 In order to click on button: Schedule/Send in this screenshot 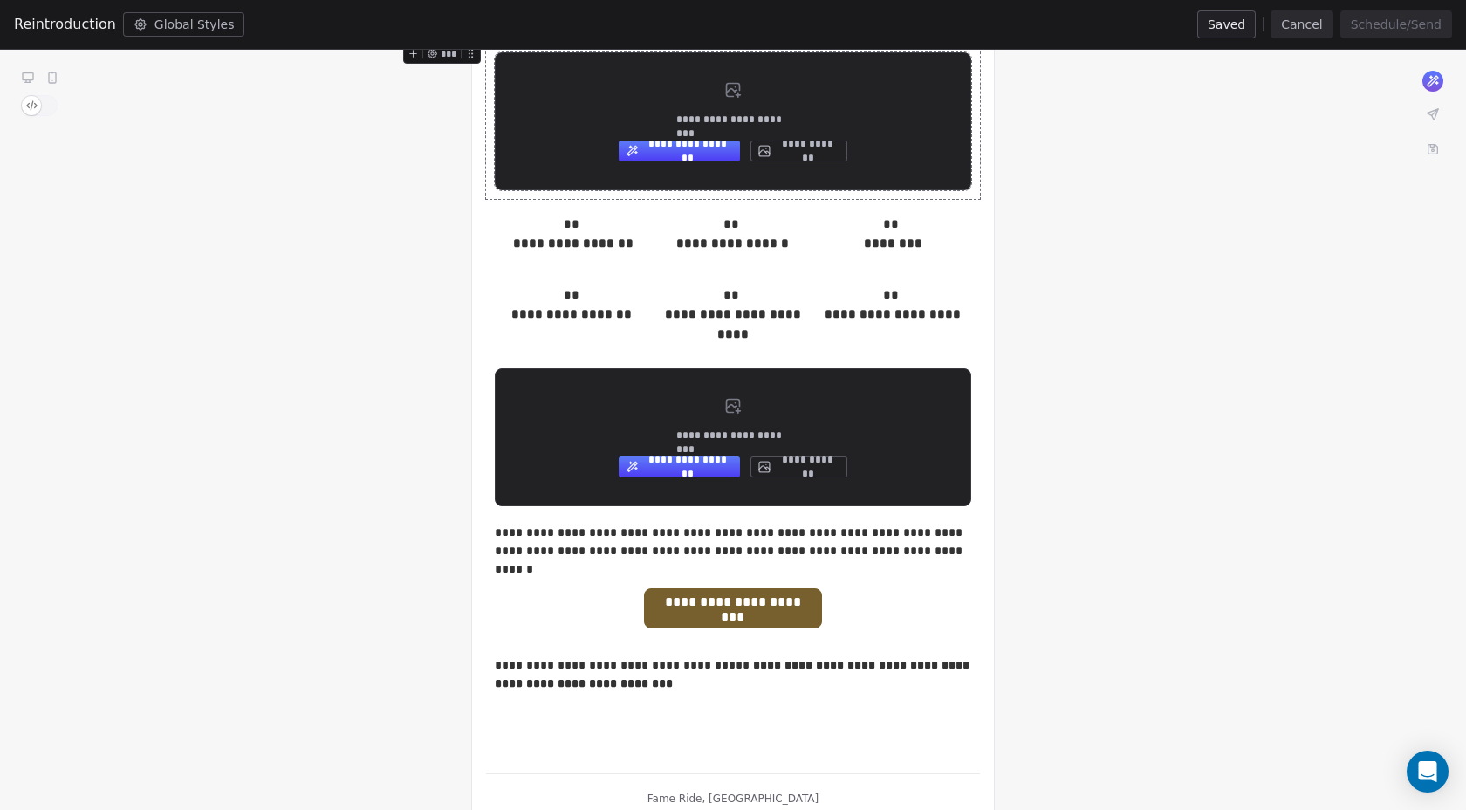, I will do `click(1396, 24)`.